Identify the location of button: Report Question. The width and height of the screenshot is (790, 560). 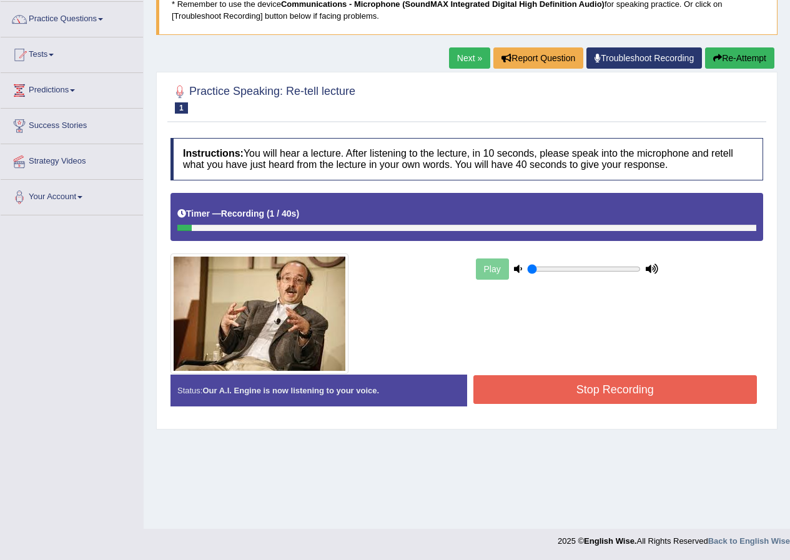
(538, 58).